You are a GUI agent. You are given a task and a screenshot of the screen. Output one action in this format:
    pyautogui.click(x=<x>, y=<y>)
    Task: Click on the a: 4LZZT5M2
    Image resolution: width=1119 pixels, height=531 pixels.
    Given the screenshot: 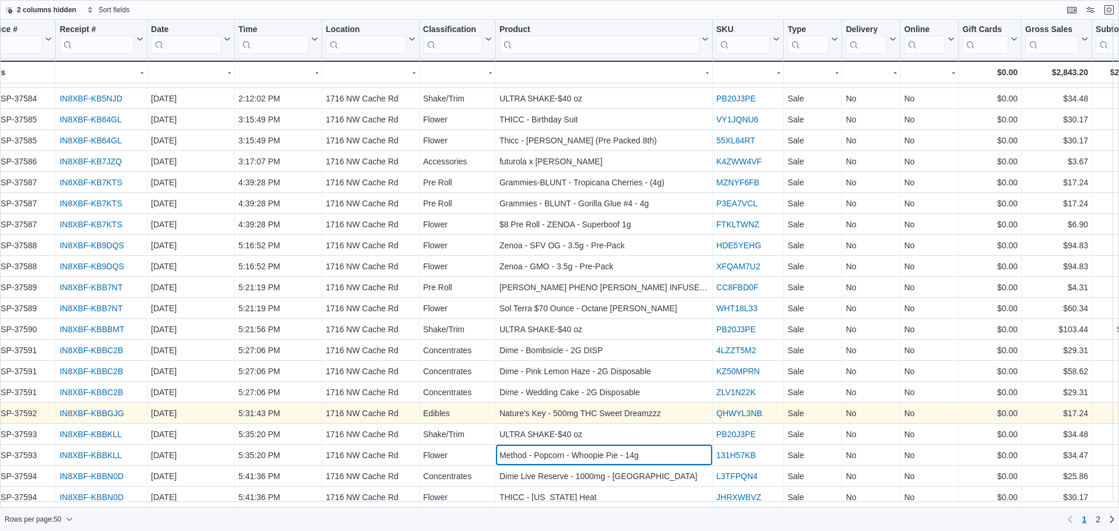 What is the action you would take?
    pyautogui.click(x=736, y=350)
    